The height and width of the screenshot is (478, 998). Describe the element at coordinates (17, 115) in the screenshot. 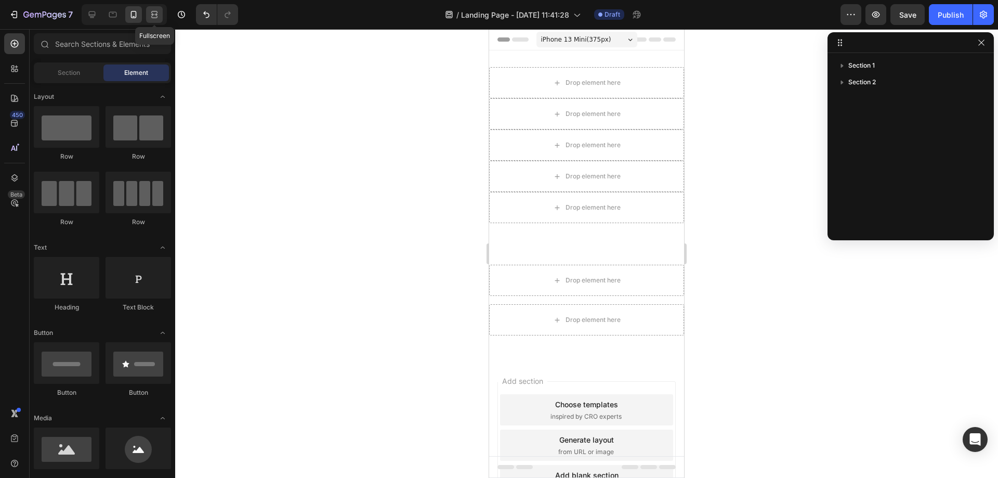

I see `div: 450` at that location.